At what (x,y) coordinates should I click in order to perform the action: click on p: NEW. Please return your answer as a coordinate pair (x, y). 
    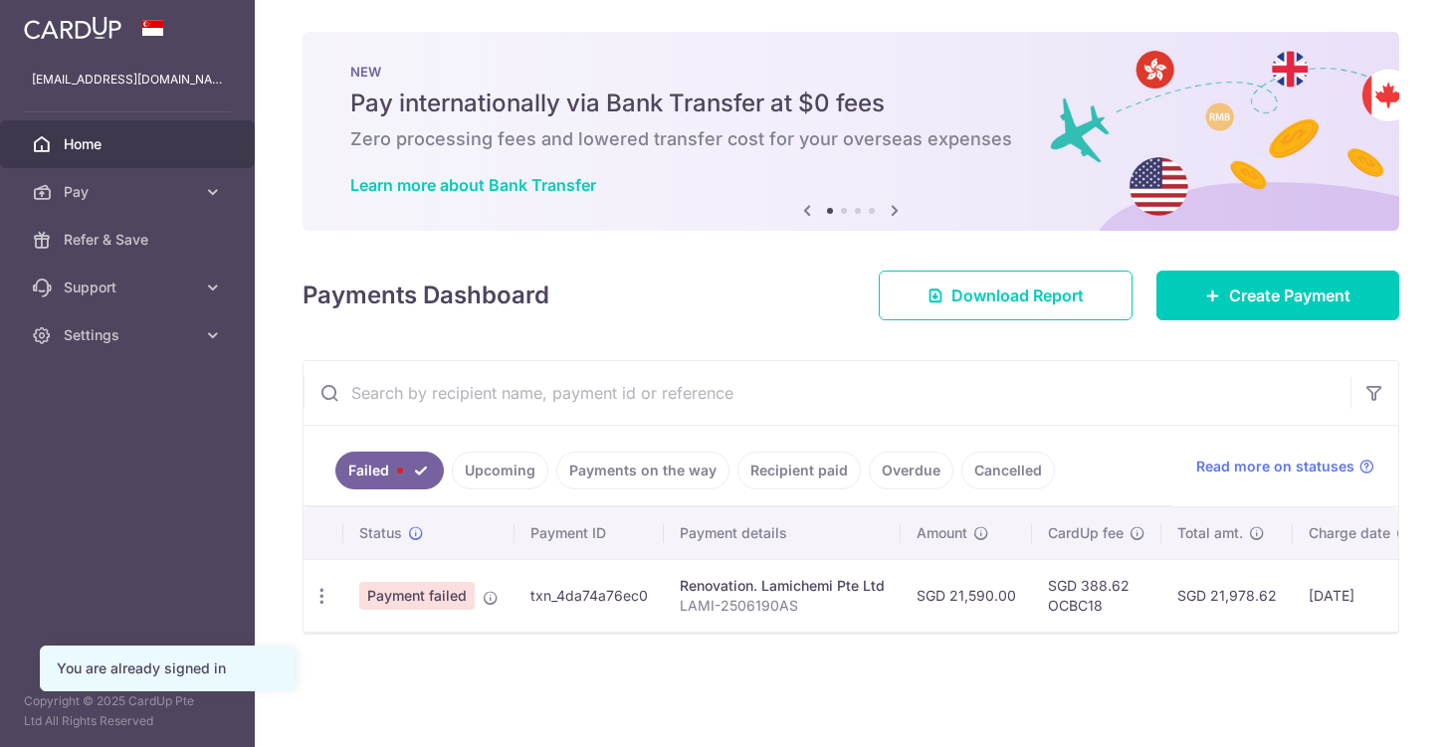
    Looking at the image, I should click on (851, 72).